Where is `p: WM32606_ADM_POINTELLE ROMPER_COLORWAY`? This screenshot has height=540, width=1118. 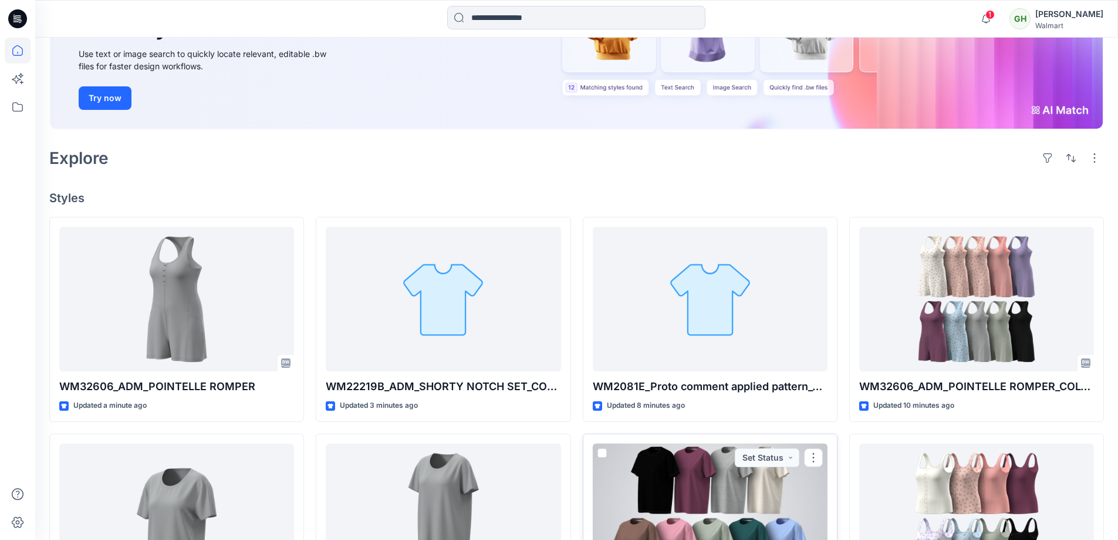 p: WM32606_ADM_POINTELLE ROMPER_COLORWAY is located at coordinates (977, 386).